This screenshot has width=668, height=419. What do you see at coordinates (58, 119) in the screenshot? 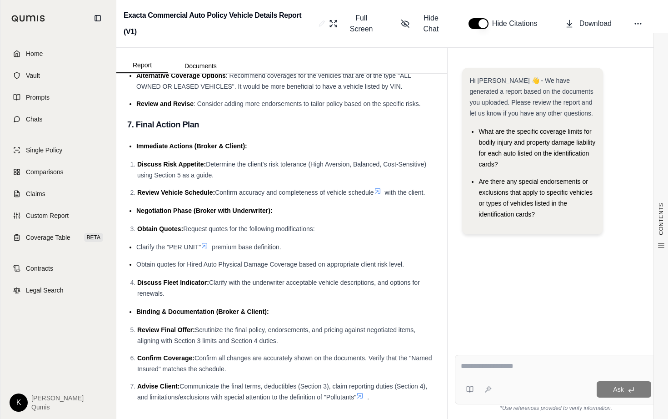
I see `a: Chats` at bounding box center [58, 119].